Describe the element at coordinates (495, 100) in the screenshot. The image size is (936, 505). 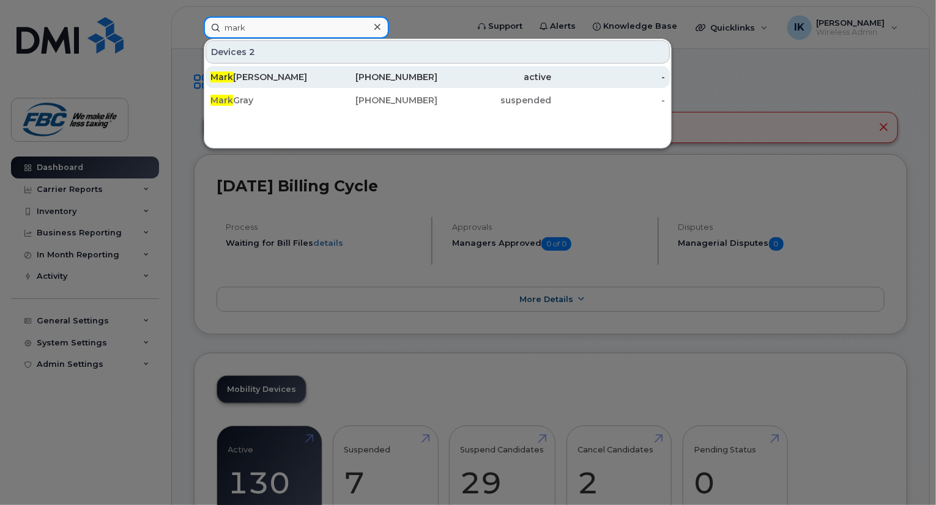
I see `div: suspended` at that location.